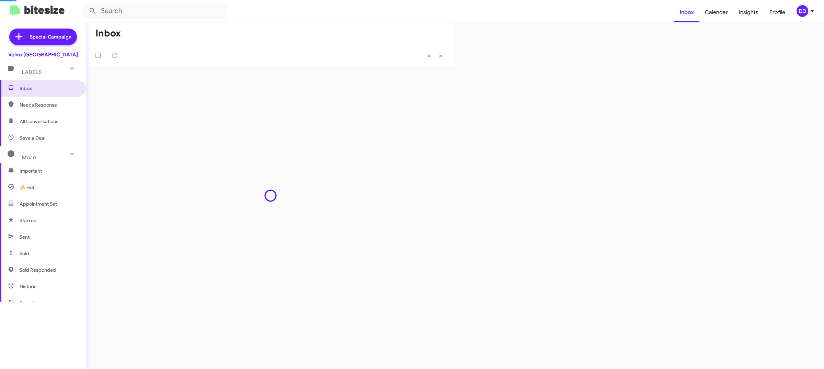 This screenshot has height=369, width=824. Describe the element at coordinates (716, 12) in the screenshot. I see `span: Calendar` at that location.